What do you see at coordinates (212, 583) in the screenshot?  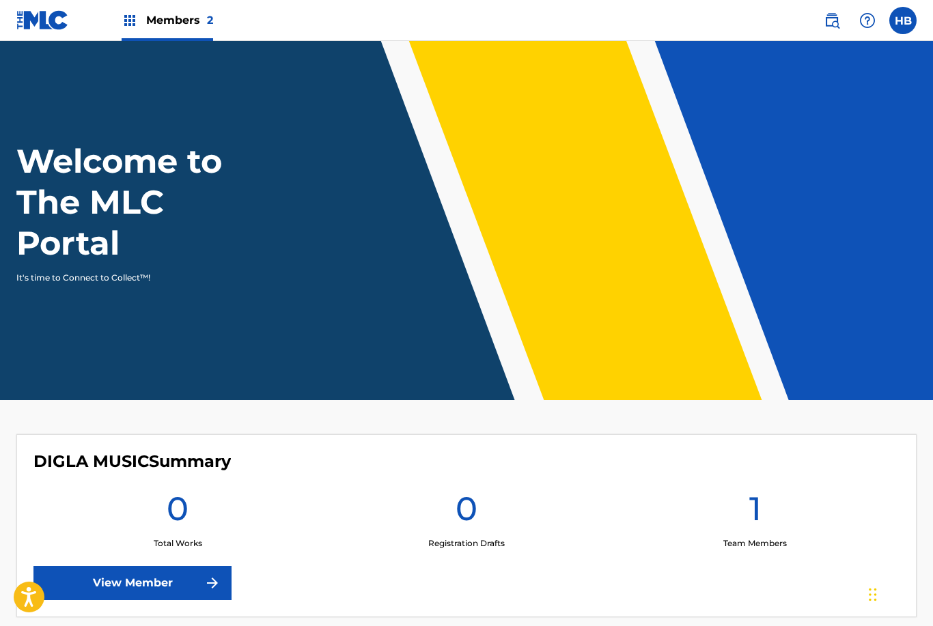 I see `img: f7272a7cc735f4ea7f67.svg` at bounding box center [212, 583].